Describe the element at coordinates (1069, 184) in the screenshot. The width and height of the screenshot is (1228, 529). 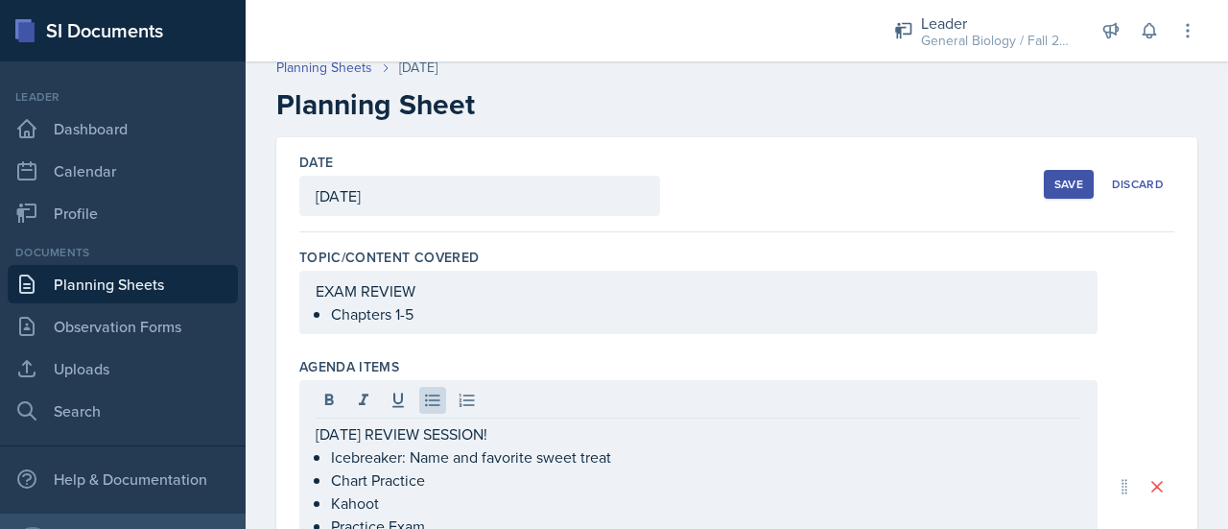
I see `button: Save` at that location.